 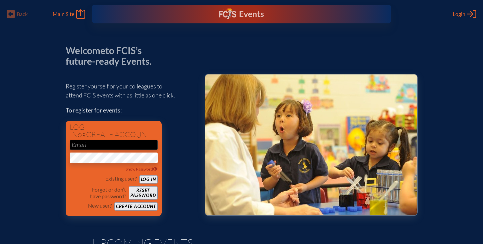 I want to click on span: Login, so click(x=459, y=14).